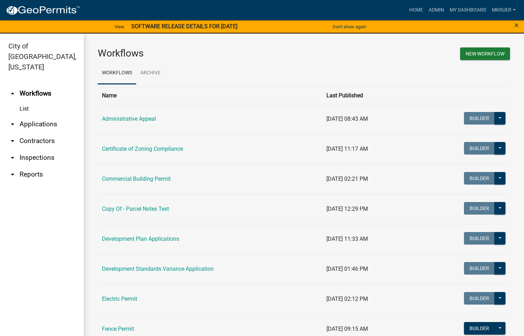 Image resolution: width=524 pixels, height=336 pixels. What do you see at coordinates (150, 73) in the screenshot?
I see `a: Archive` at bounding box center [150, 73].